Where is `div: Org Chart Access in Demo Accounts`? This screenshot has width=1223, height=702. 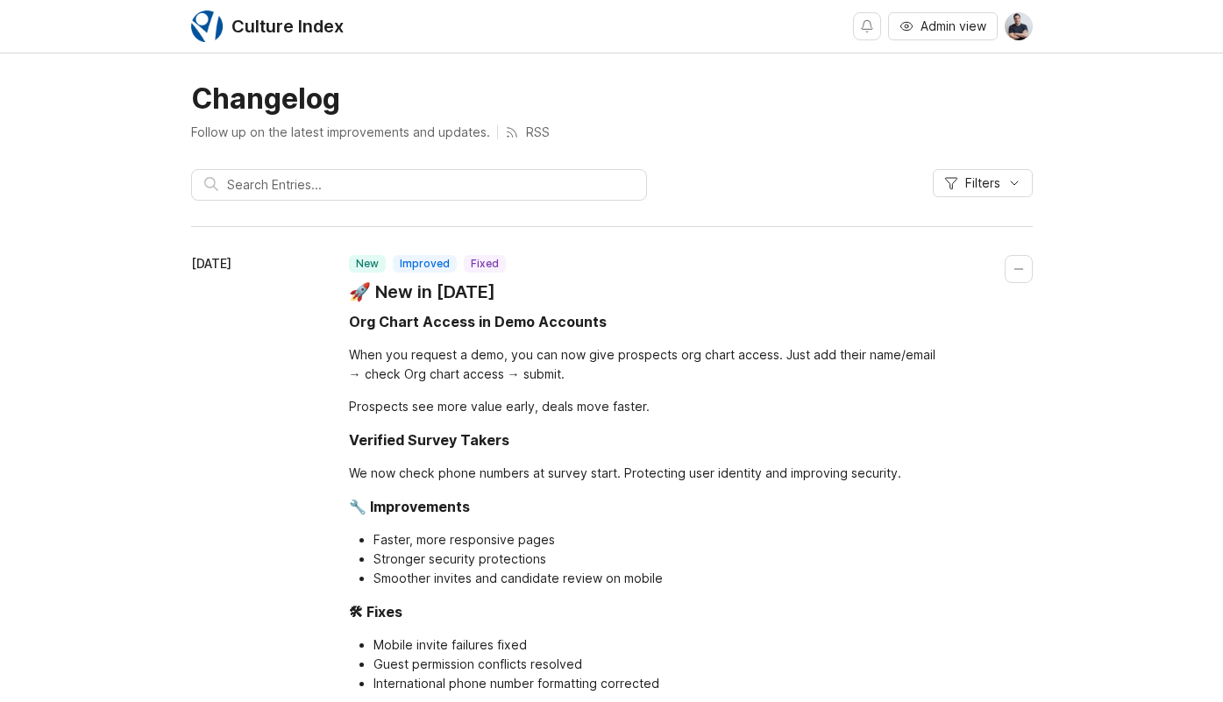 div: Org Chart Access in Demo Accounts is located at coordinates (478, 322).